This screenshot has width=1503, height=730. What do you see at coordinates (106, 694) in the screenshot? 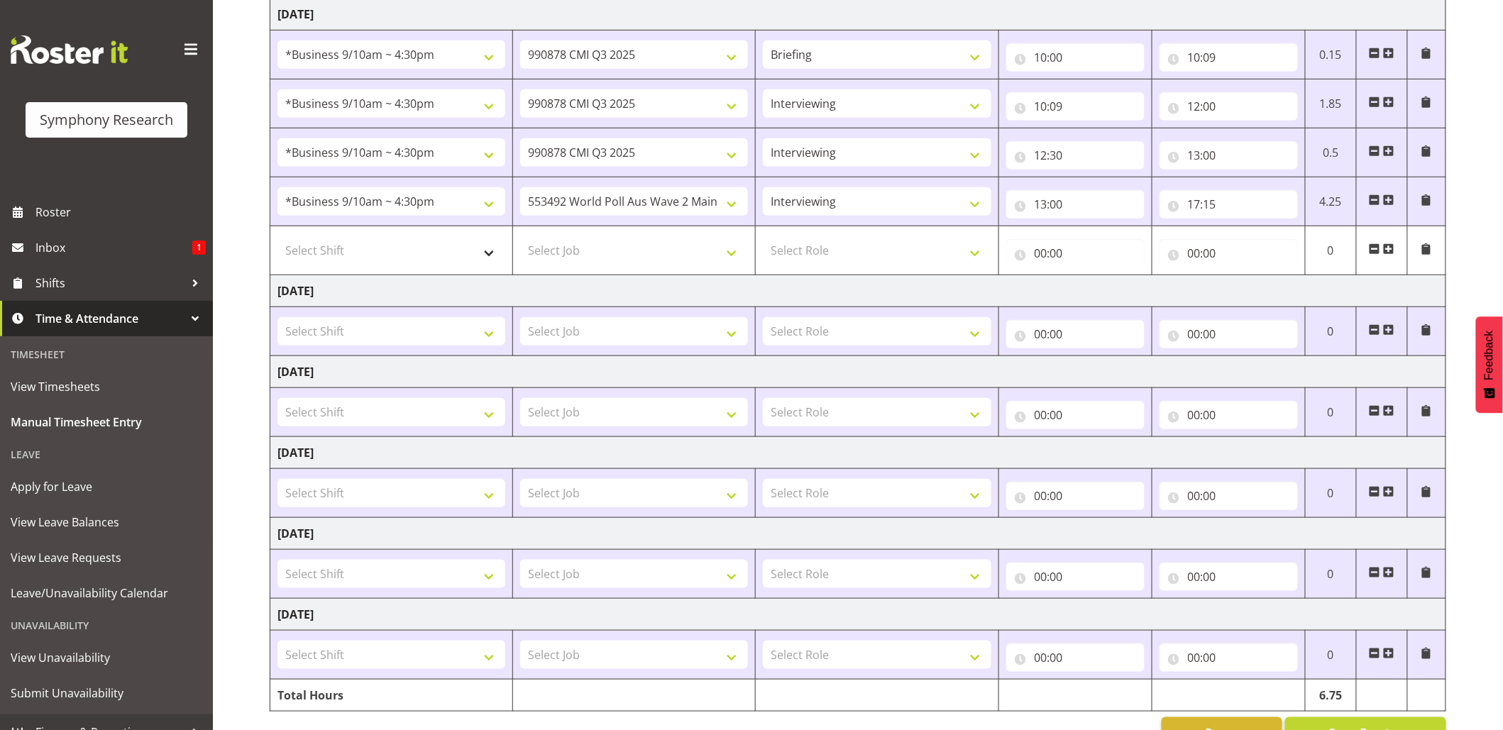
I see `span: Submit Unavailability` at bounding box center [106, 694].